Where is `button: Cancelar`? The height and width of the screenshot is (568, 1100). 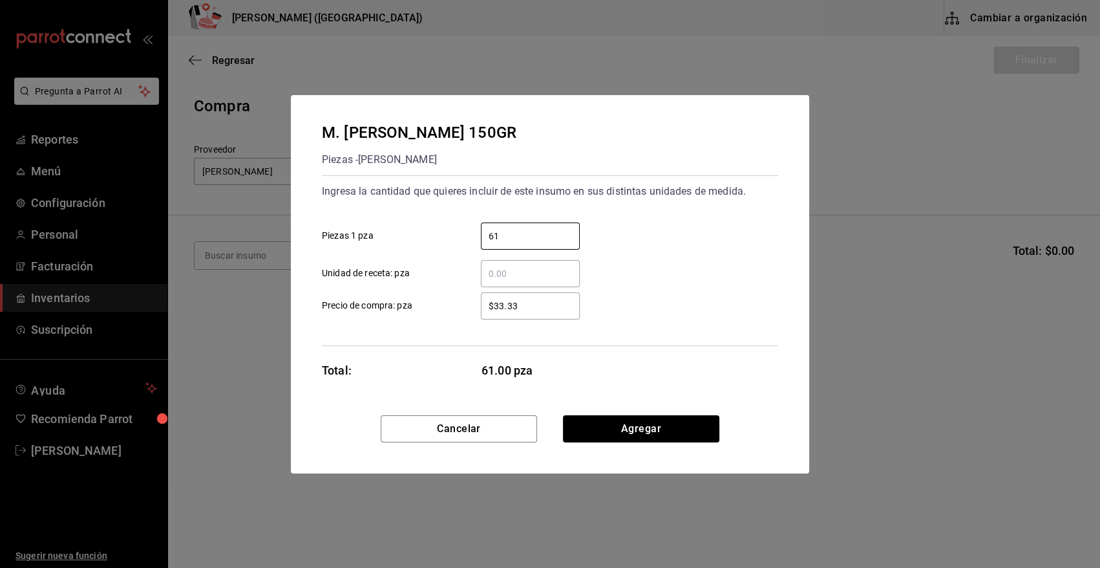
button: Cancelar is located at coordinates (459, 429).